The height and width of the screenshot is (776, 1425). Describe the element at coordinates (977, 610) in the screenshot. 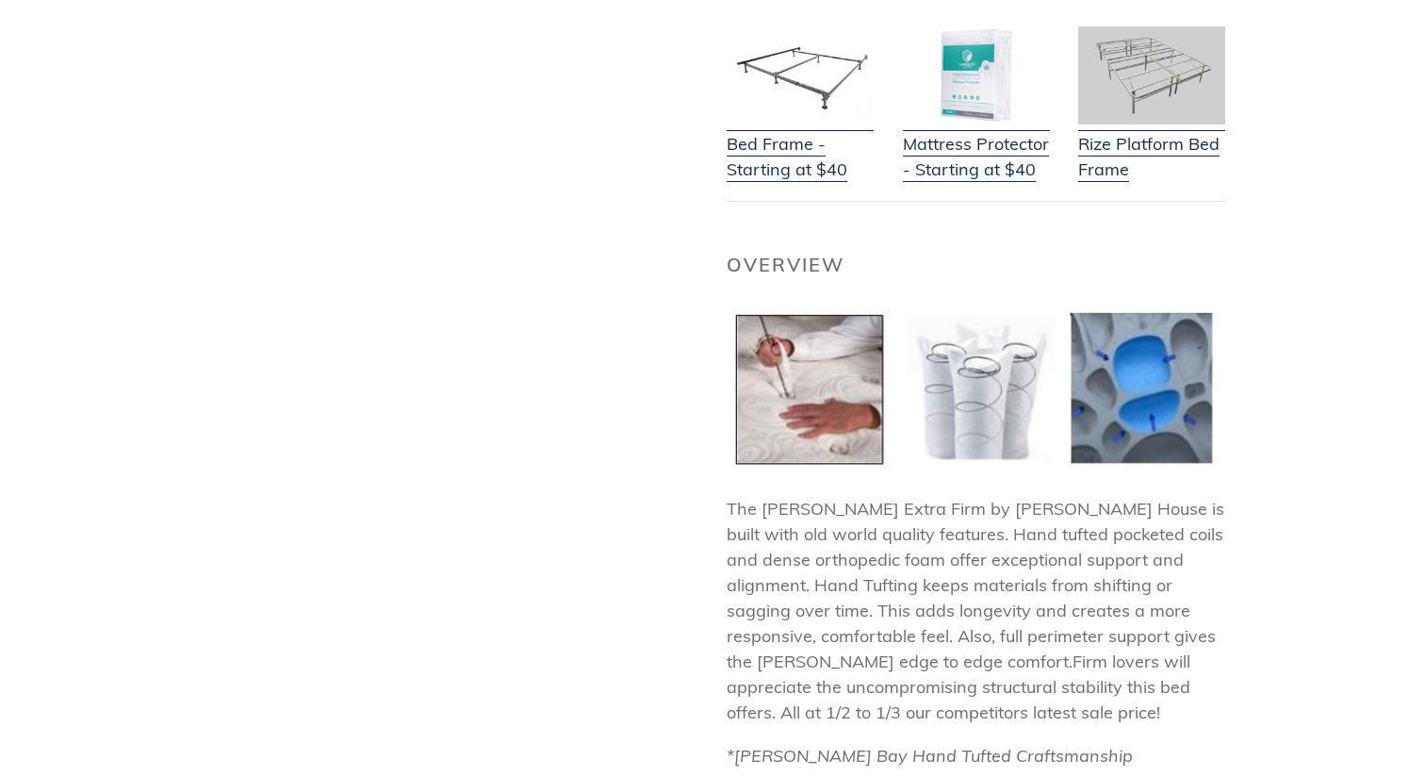

I see `p: Firm lovers will appreciate the uncompromising structural stability this bed offers. All at 1/2 t...` at that location.